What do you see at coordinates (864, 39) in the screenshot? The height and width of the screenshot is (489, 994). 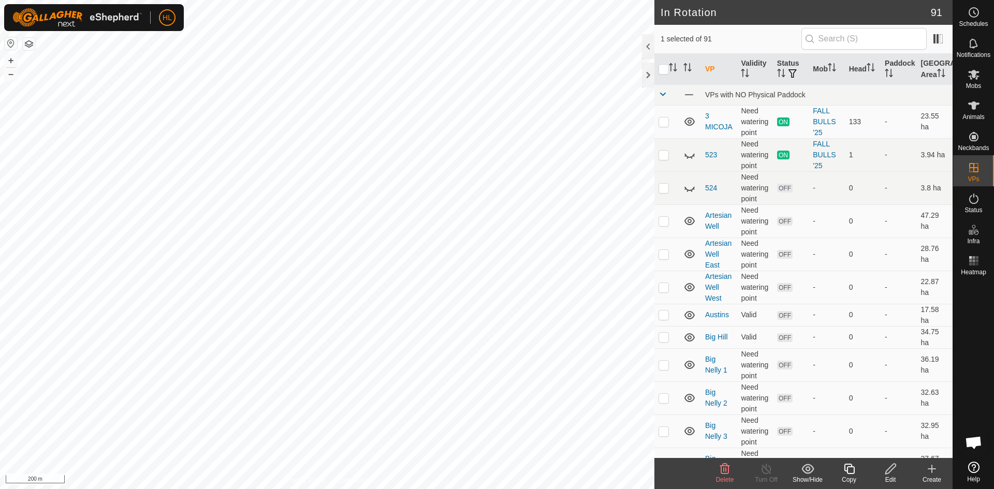 I see `input: Search (S)` at bounding box center [864, 39].